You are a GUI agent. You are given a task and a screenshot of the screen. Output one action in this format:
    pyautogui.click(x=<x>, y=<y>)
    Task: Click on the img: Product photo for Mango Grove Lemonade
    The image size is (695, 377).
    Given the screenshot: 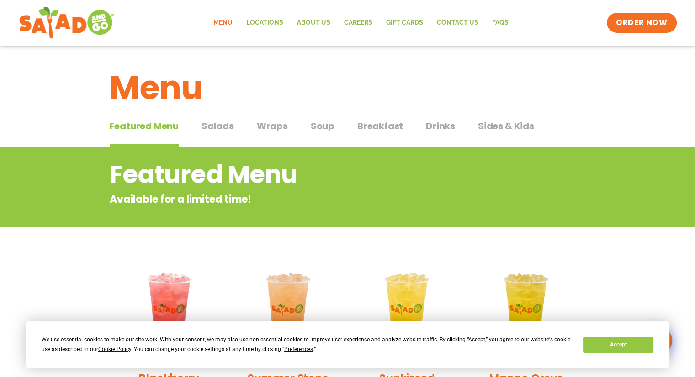 What is the action you would take?
    pyautogui.click(x=526, y=311)
    